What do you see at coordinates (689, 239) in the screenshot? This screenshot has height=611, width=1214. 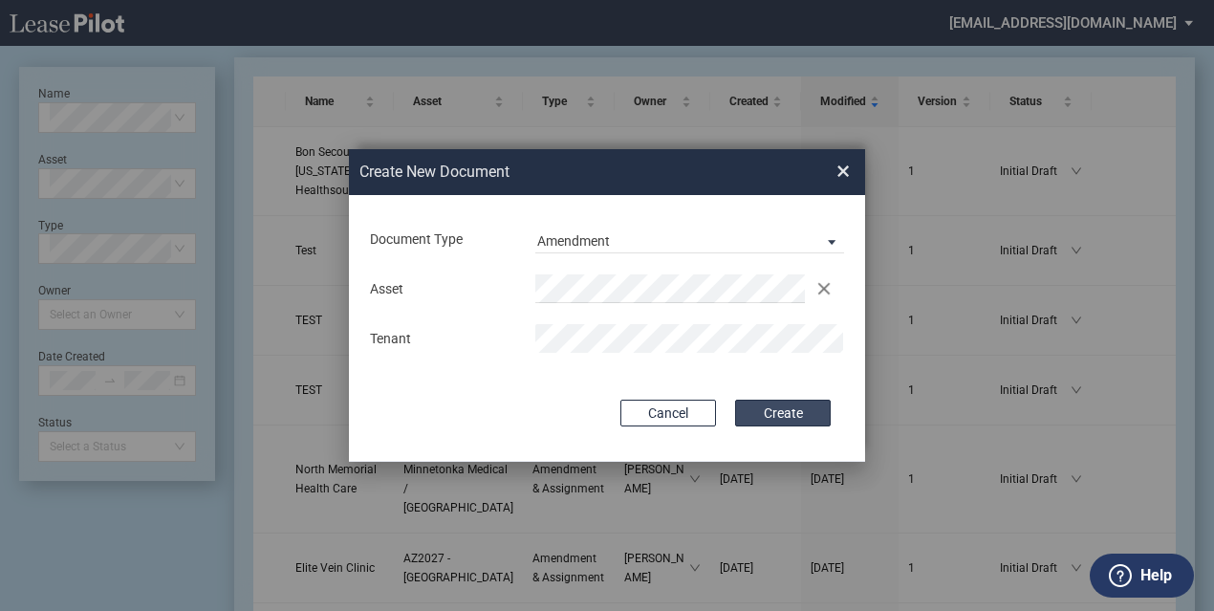 I see `md-select: Document Type: Amendment` at bounding box center [689, 239].